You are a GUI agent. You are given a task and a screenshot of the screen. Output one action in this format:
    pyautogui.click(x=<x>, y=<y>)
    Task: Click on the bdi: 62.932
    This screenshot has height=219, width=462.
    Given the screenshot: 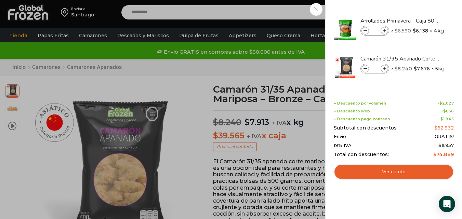 What is the action you would take?
    pyautogui.click(x=444, y=128)
    